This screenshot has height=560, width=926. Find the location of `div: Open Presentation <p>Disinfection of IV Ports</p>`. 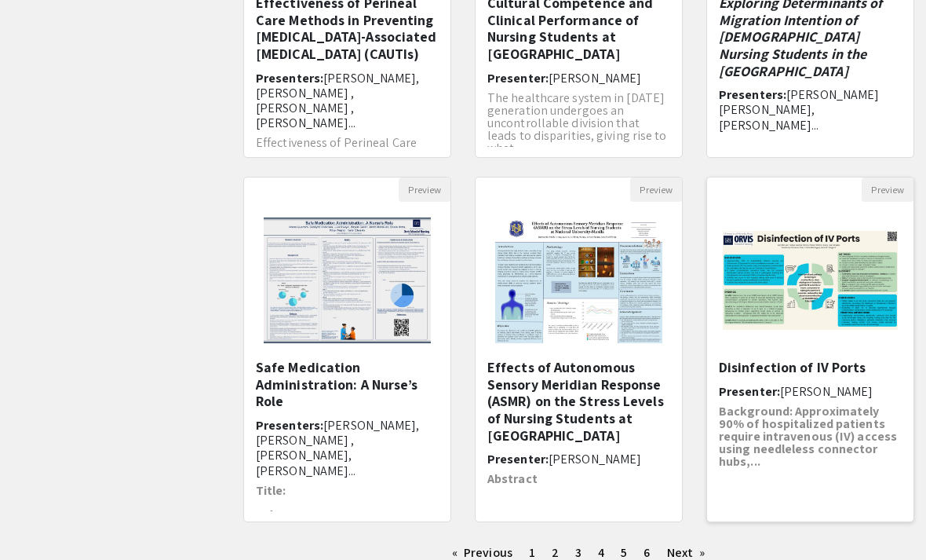

div: Open Presentation <p>Disinfection of IV Ports</p> is located at coordinates (810, 349).